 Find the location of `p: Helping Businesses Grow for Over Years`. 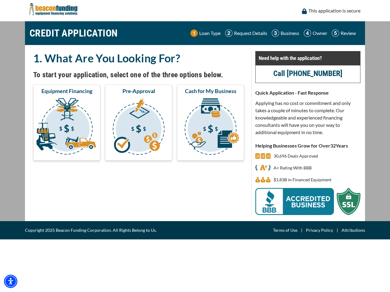

p: Helping Businesses Grow for Over Years is located at coordinates (308, 146).